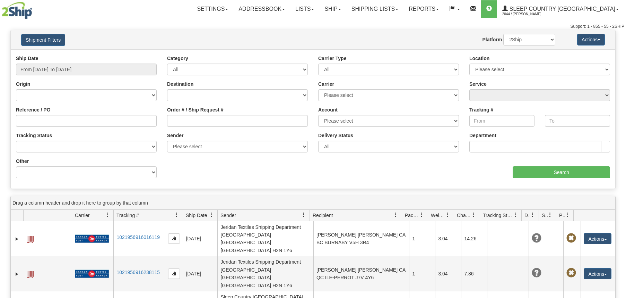  I want to click on a: Tracking Status filter column settings, so click(516, 215).